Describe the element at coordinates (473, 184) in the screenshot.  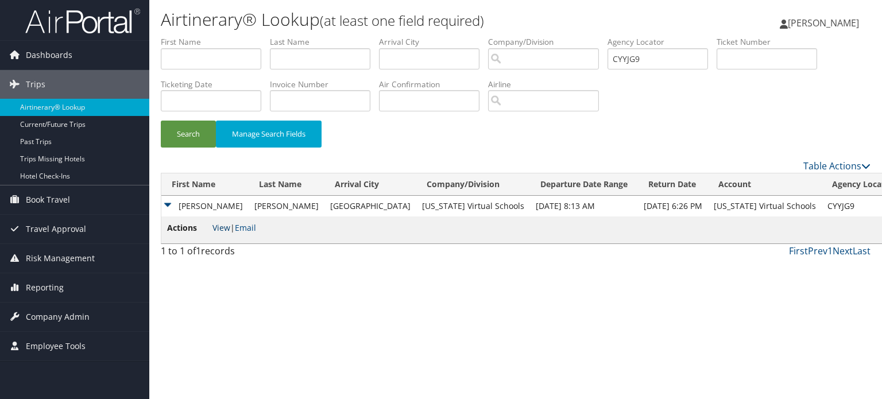
I see `th: Company/Division` at that location.